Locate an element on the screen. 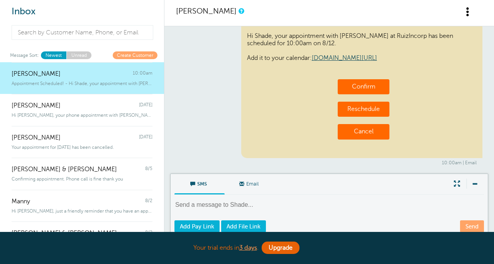 The image size is (494, 264). b: 3 days is located at coordinates (248, 247).